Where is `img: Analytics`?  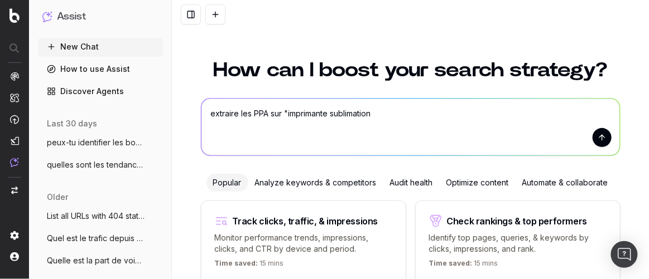
img: Analytics is located at coordinates (15, 76).